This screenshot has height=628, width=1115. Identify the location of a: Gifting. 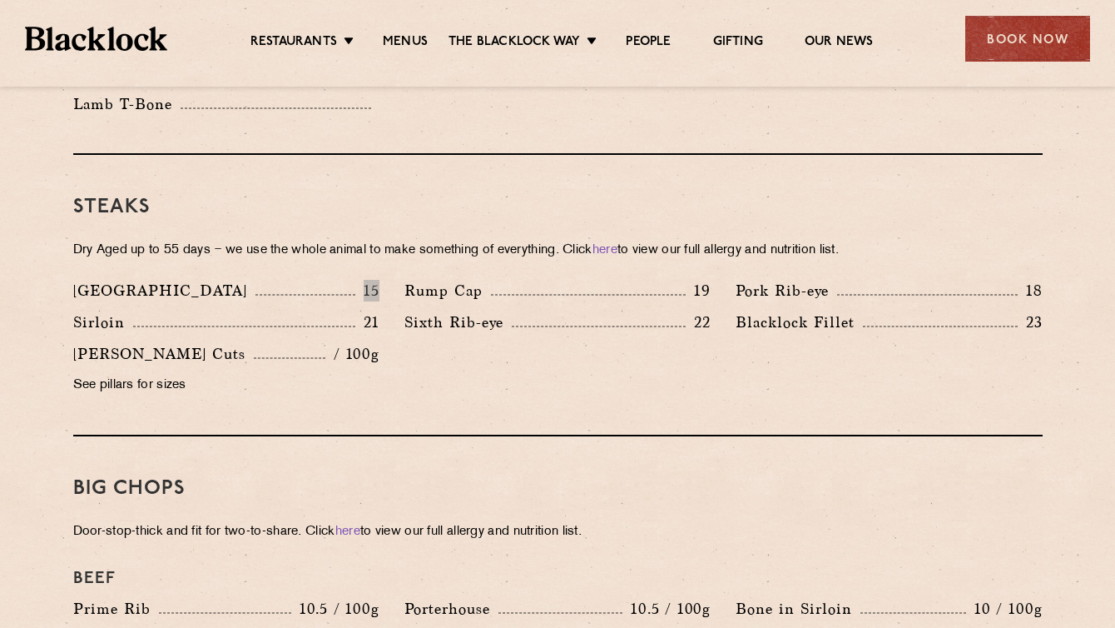
(738, 43).